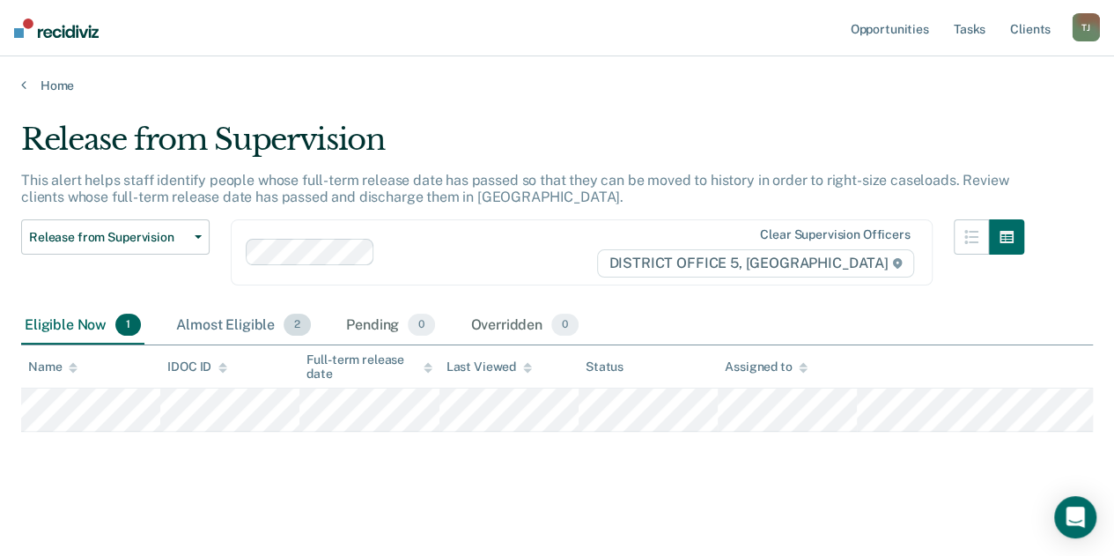 The height and width of the screenshot is (556, 1114). What do you see at coordinates (56, 28) in the screenshot?
I see `img: Recidiviz` at bounding box center [56, 28].